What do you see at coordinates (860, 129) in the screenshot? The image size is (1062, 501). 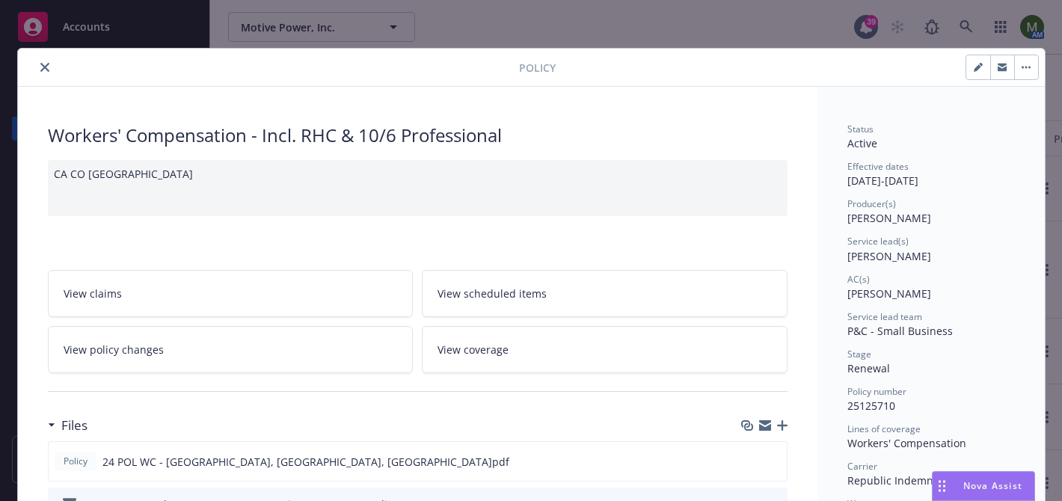 I see `span: Status` at bounding box center [860, 129].